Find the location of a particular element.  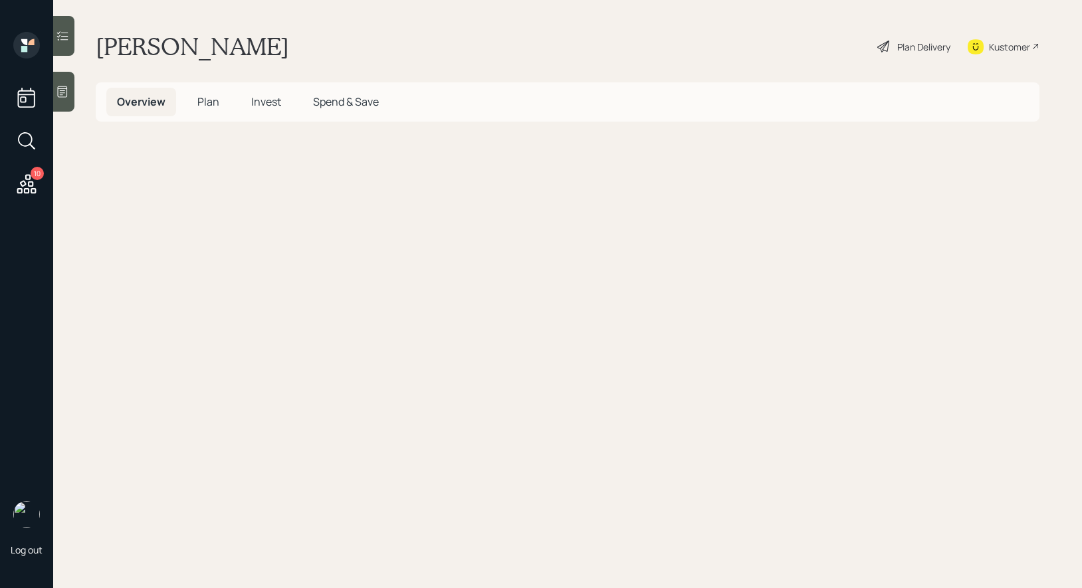

span: Invest is located at coordinates (266, 102).